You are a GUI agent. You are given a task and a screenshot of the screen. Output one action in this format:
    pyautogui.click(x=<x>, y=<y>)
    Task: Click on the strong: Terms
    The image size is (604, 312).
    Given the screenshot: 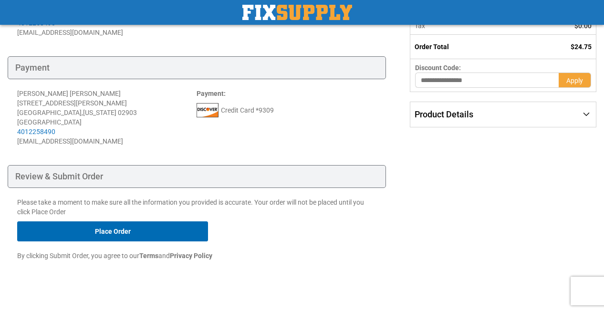 What is the action you would take?
    pyautogui.click(x=149, y=256)
    